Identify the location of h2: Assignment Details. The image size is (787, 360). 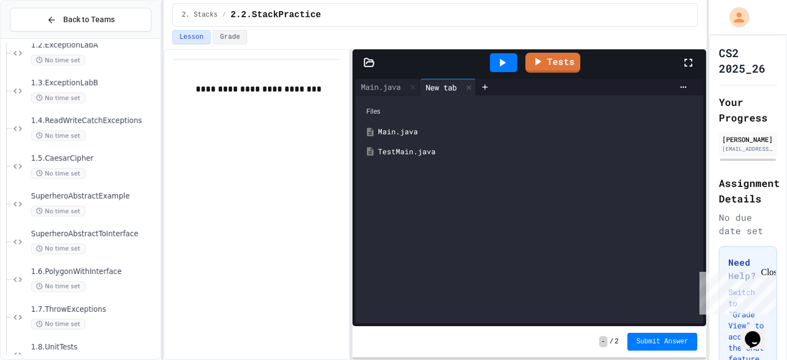
(748, 191).